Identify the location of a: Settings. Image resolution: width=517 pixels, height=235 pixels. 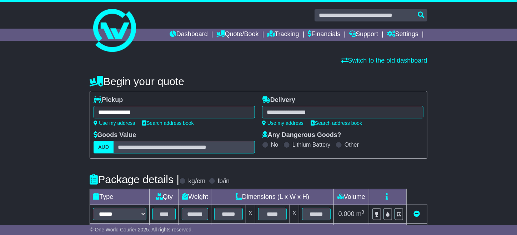
(403, 35).